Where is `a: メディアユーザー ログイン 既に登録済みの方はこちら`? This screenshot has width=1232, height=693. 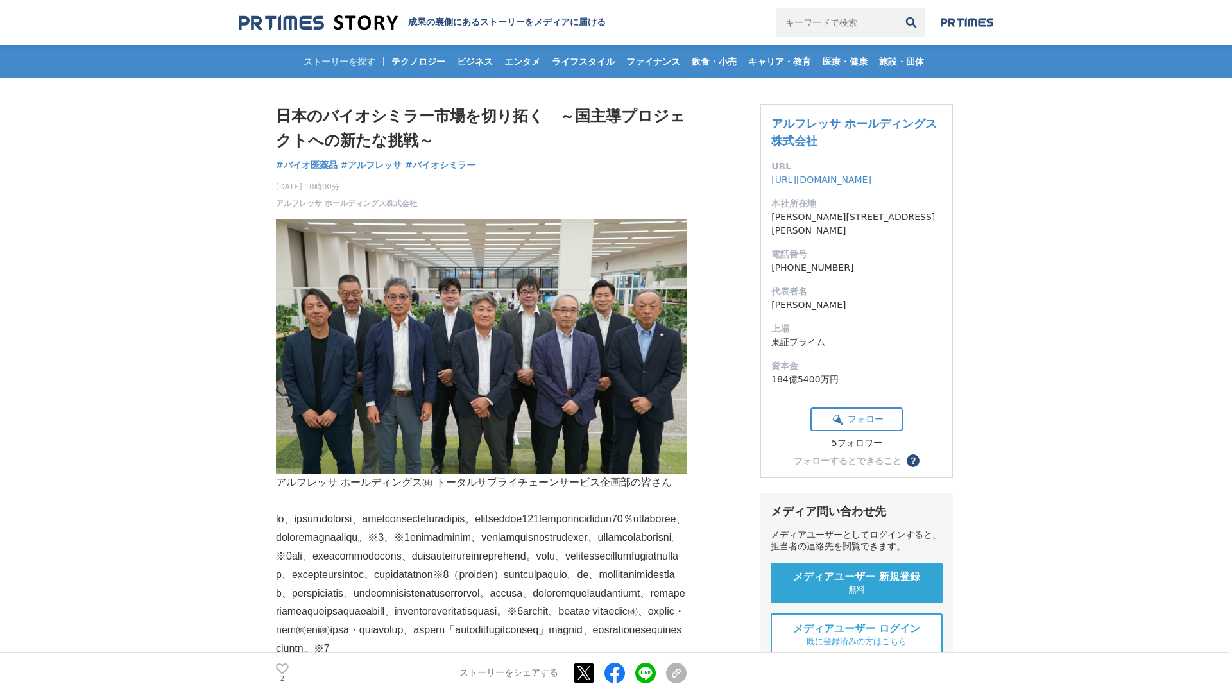
a: メディアユーザー ログイン 既に登録済みの方はこちら is located at coordinates (856, 634).